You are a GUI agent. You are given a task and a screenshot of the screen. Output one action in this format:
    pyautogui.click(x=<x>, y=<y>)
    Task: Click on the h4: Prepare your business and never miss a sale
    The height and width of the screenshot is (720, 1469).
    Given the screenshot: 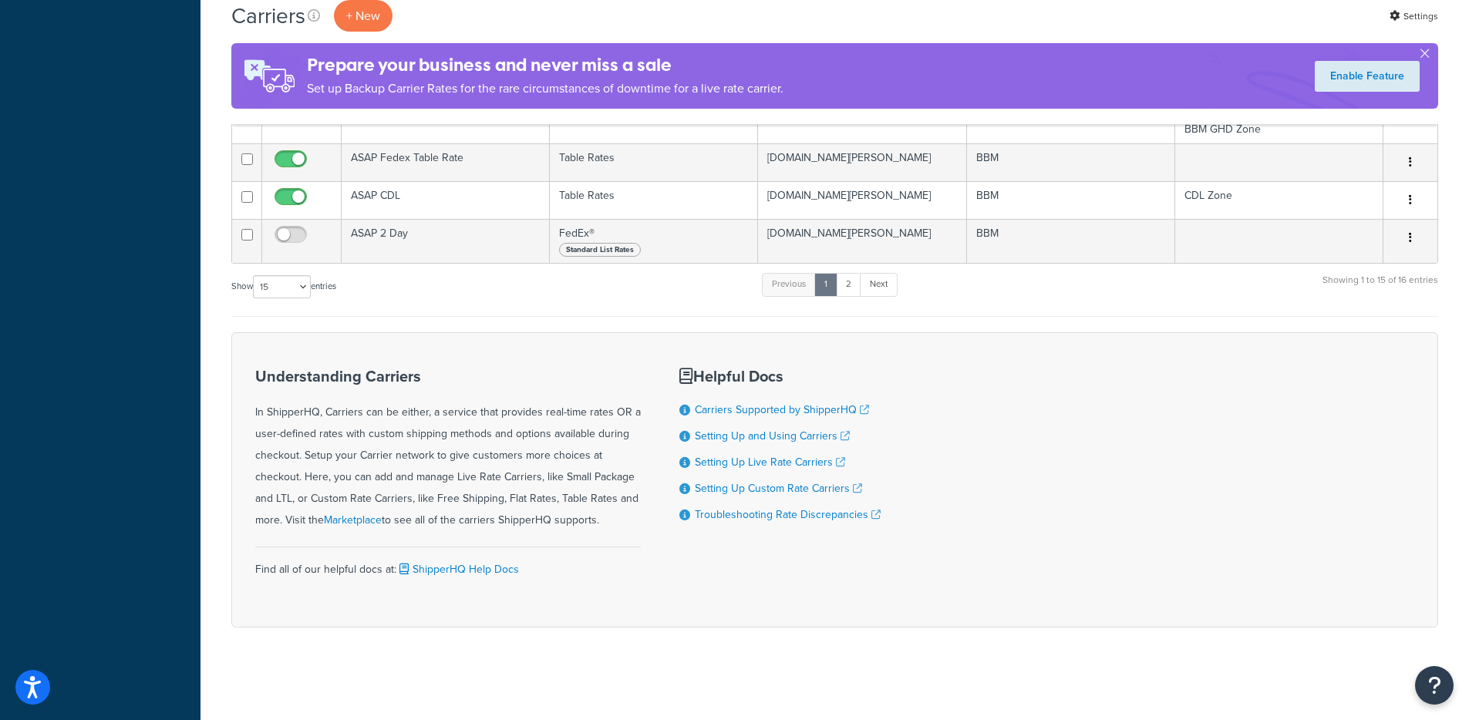 What is the action you would take?
    pyautogui.click(x=545, y=65)
    